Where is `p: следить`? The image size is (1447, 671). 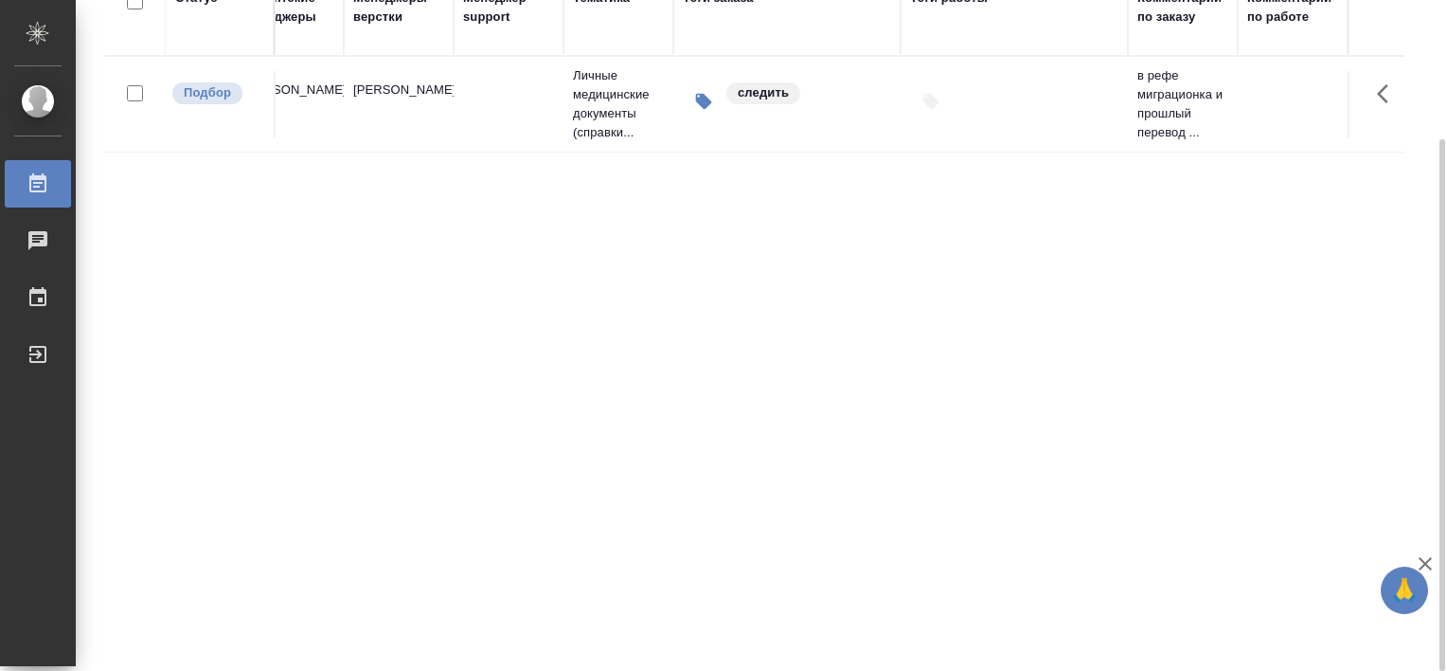 p: следить is located at coordinates (763, 93).